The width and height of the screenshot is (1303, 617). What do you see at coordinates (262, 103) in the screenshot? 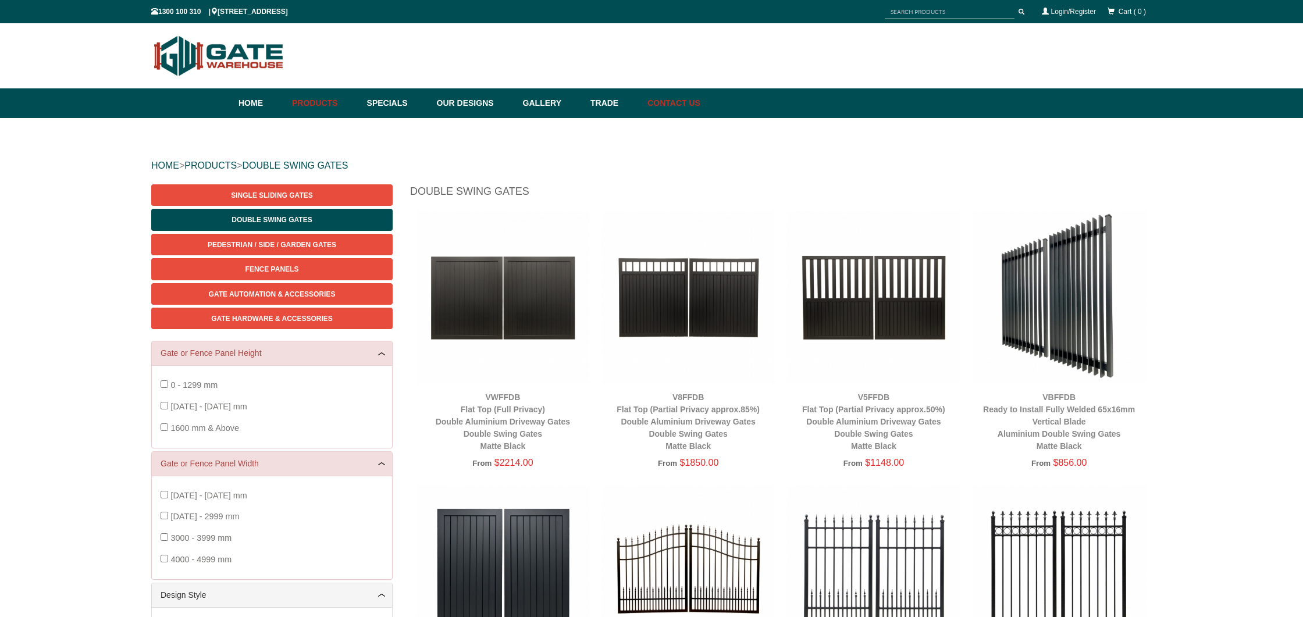
I see `a: Home` at bounding box center [262, 103].